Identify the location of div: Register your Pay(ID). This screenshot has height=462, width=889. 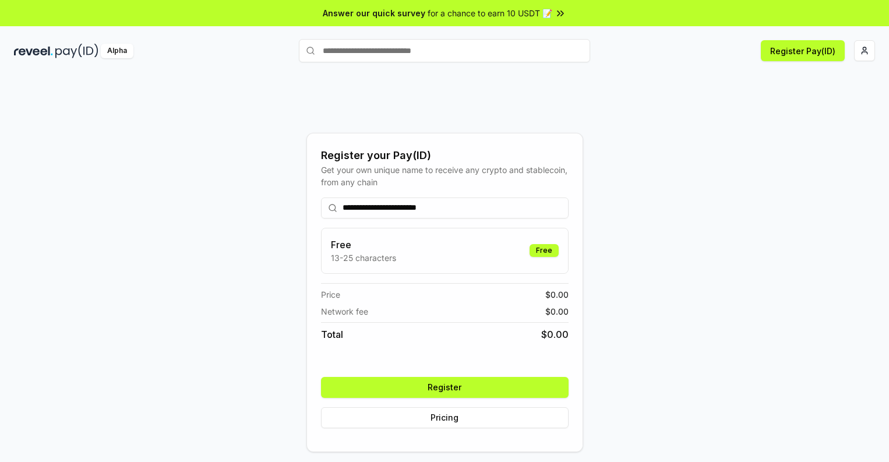
(445, 156).